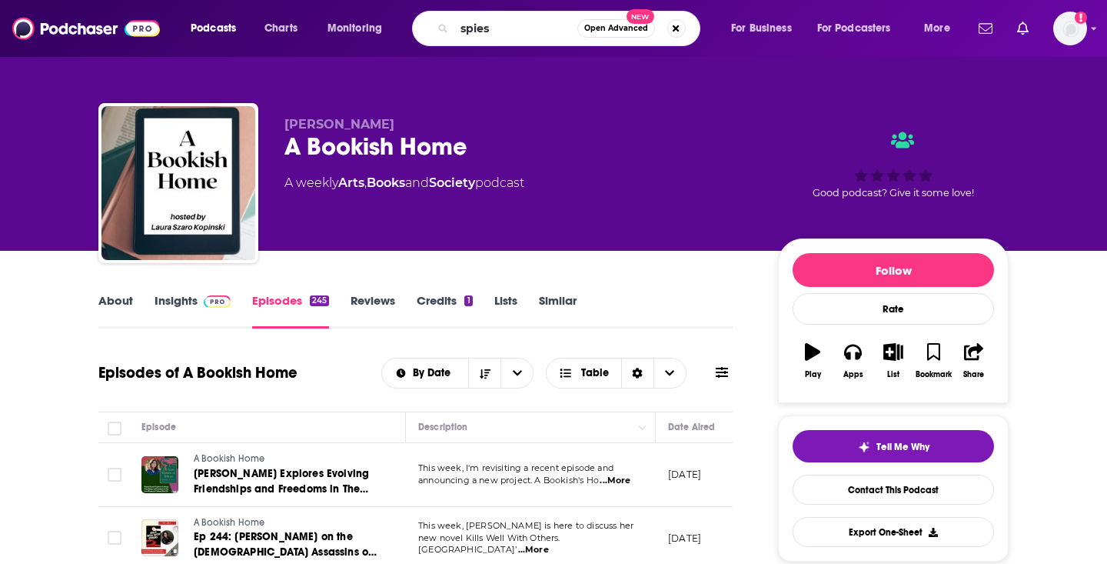  I want to click on span: New, so click(641, 16).